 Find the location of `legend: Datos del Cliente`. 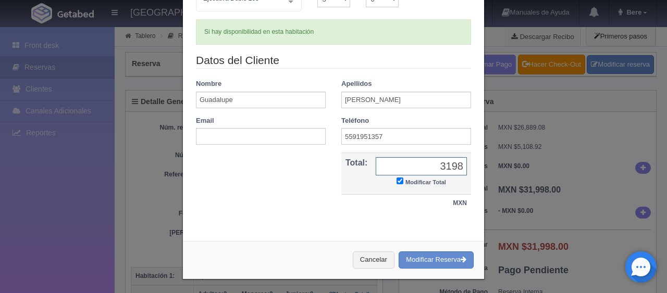

legend: Datos del Cliente is located at coordinates (334, 60).